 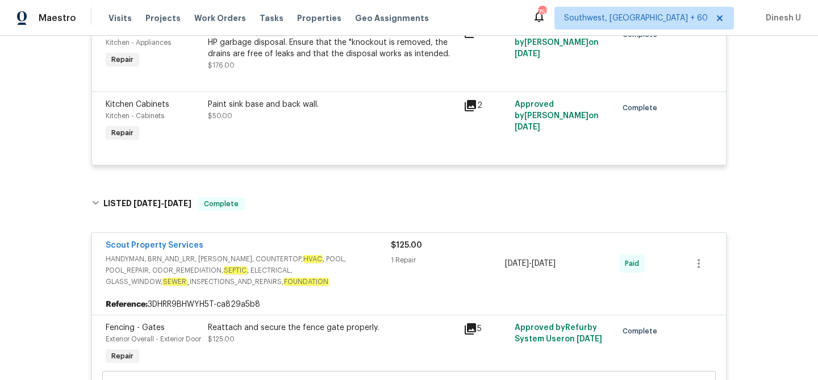 I want to click on span: Maestro, so click(x=57, y=18).